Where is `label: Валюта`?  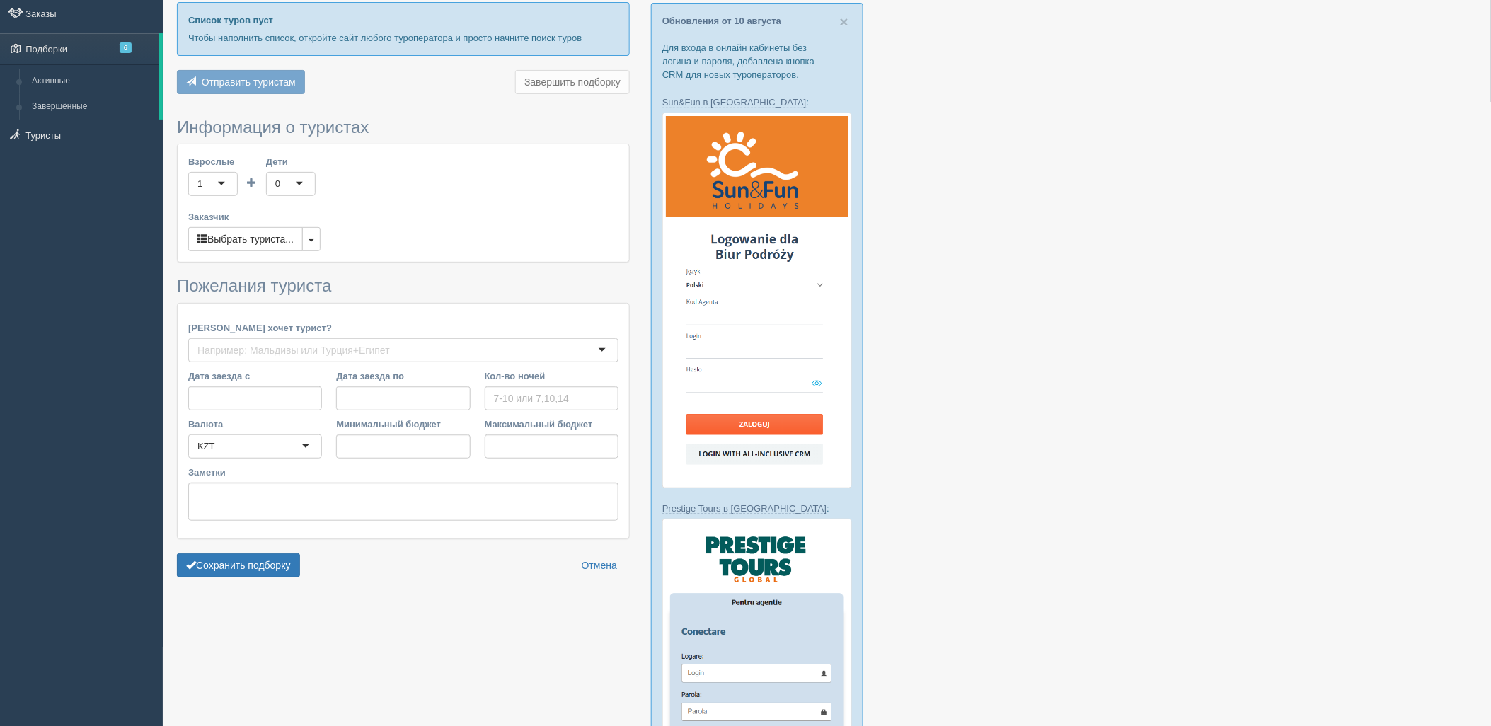 label: Валюта is located at coordinates (255, 424).